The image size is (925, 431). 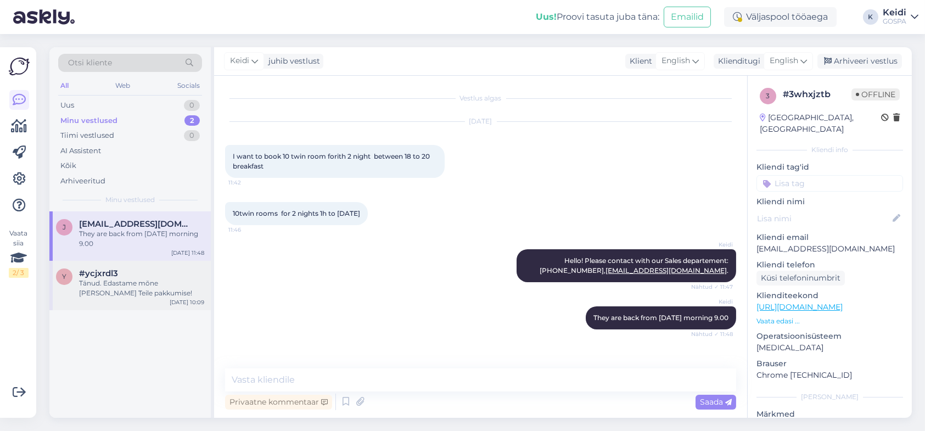 I want to click on p: Klienditeekond, so click(x=830, y=295).